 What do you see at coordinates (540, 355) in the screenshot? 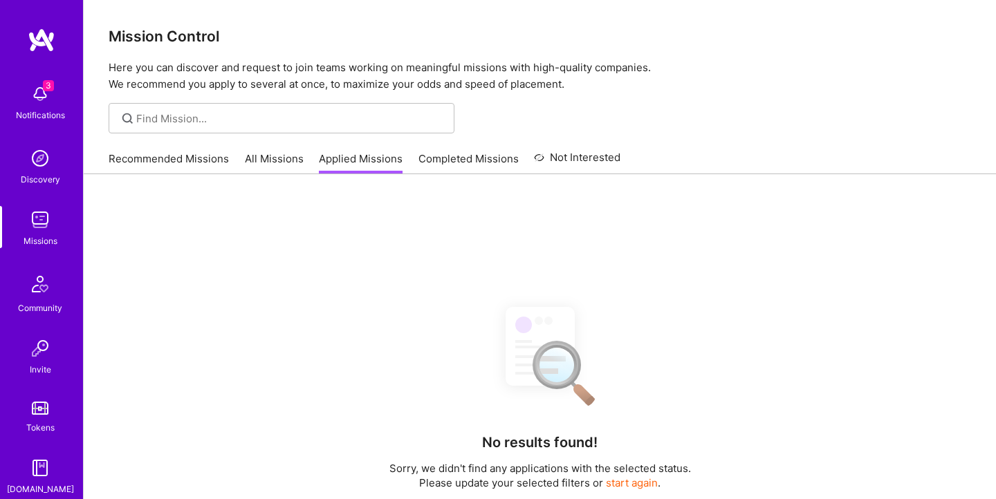
I see `img: No Results` at bounding box center [540, 355].